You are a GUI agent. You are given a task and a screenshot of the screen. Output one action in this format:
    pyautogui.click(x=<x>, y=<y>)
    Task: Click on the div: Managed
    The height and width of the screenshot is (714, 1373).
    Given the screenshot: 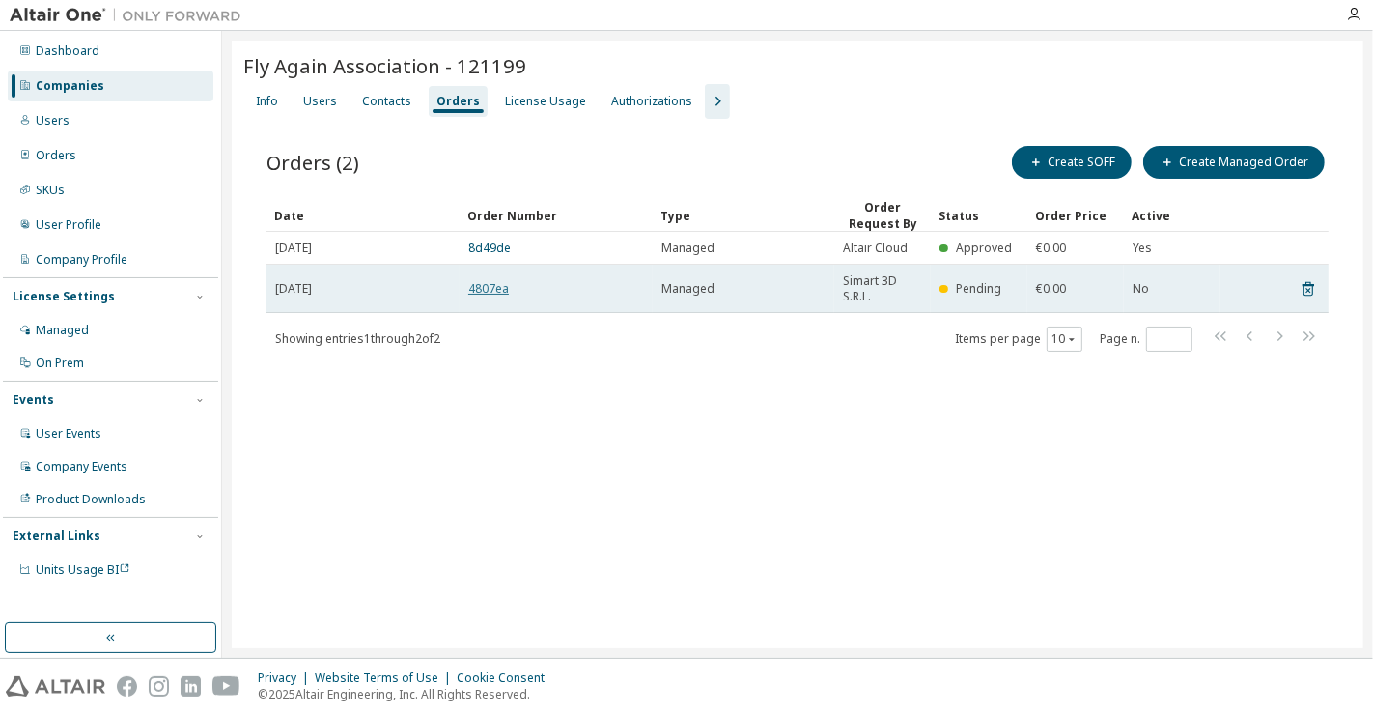 What is the action you would take?
    pyautogui.click(x=62, y=330)
    